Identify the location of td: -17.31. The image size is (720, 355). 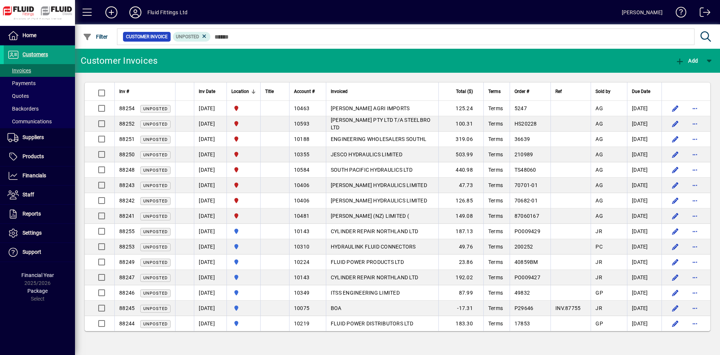
(461, 308).